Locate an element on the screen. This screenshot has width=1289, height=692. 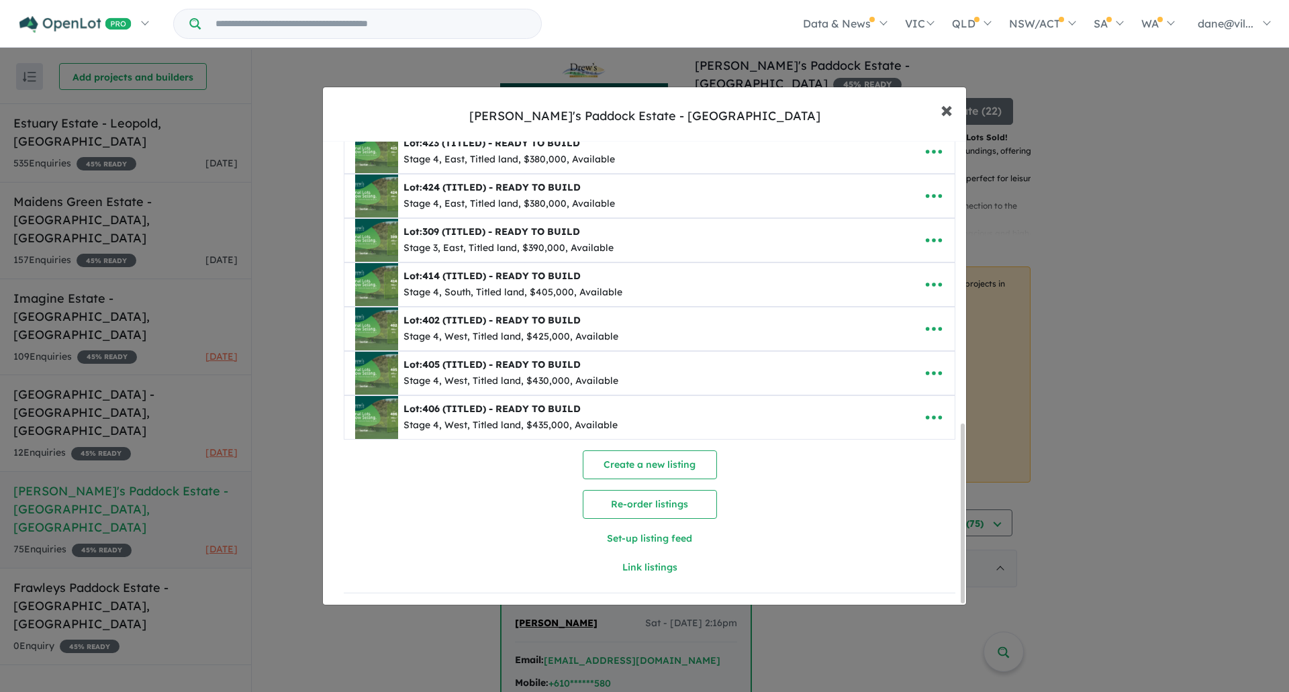
img: Drew-s%20Paddock%20Estate%20-%20Invermay%20Park%20-%20Lot%20423%20-TITLED-%20-%20READY%20TO%20BUI... is located at coordinates (377, 152).